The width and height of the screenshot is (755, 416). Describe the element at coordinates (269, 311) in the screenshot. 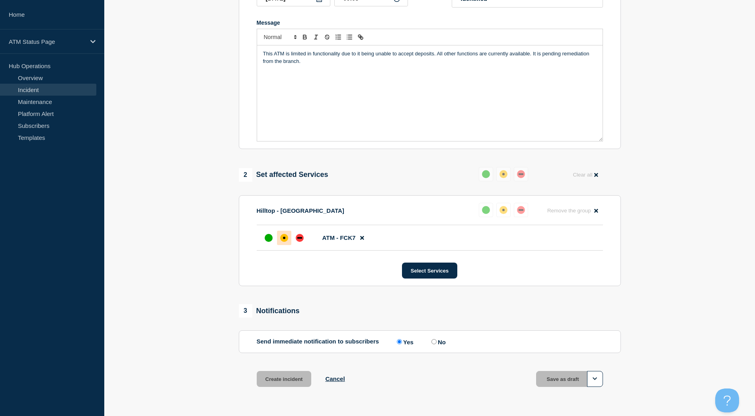

I see `div: Notifications` at that location.